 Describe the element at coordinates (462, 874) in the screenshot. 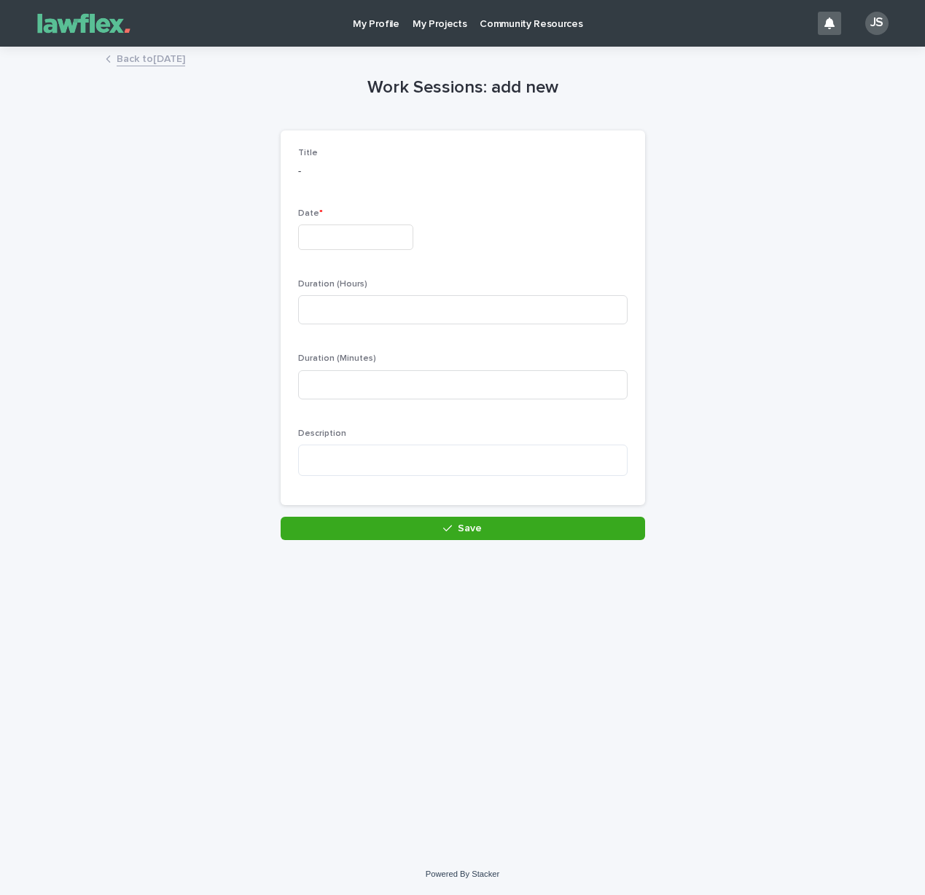

I see `a: Powered By Stacker` at that location.